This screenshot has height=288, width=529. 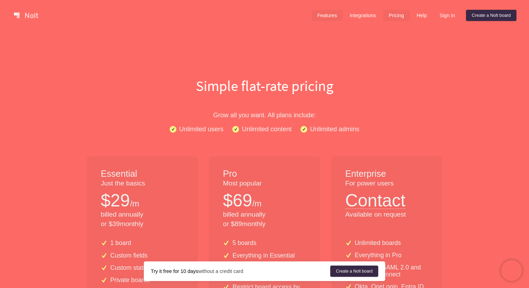 What do you see at coordinates (264, 219) in the screenshot?
I see `p: billed annually or $ 89 monthly` at bounding box center [264, 219].